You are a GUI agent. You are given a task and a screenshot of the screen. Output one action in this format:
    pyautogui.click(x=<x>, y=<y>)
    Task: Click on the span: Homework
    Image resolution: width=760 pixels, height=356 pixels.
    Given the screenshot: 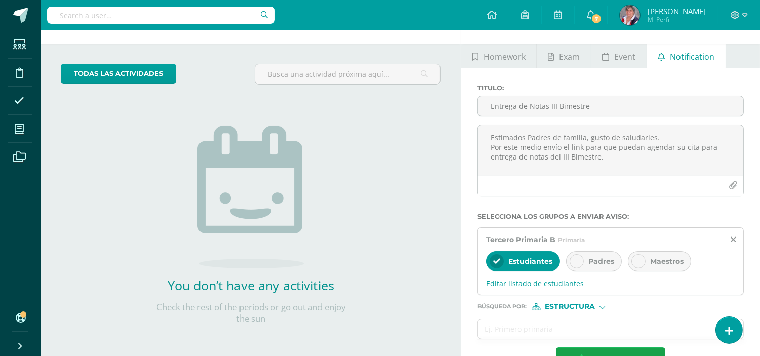 What is the action you would take?
    pyautogui.click(x=504, y=57)
    